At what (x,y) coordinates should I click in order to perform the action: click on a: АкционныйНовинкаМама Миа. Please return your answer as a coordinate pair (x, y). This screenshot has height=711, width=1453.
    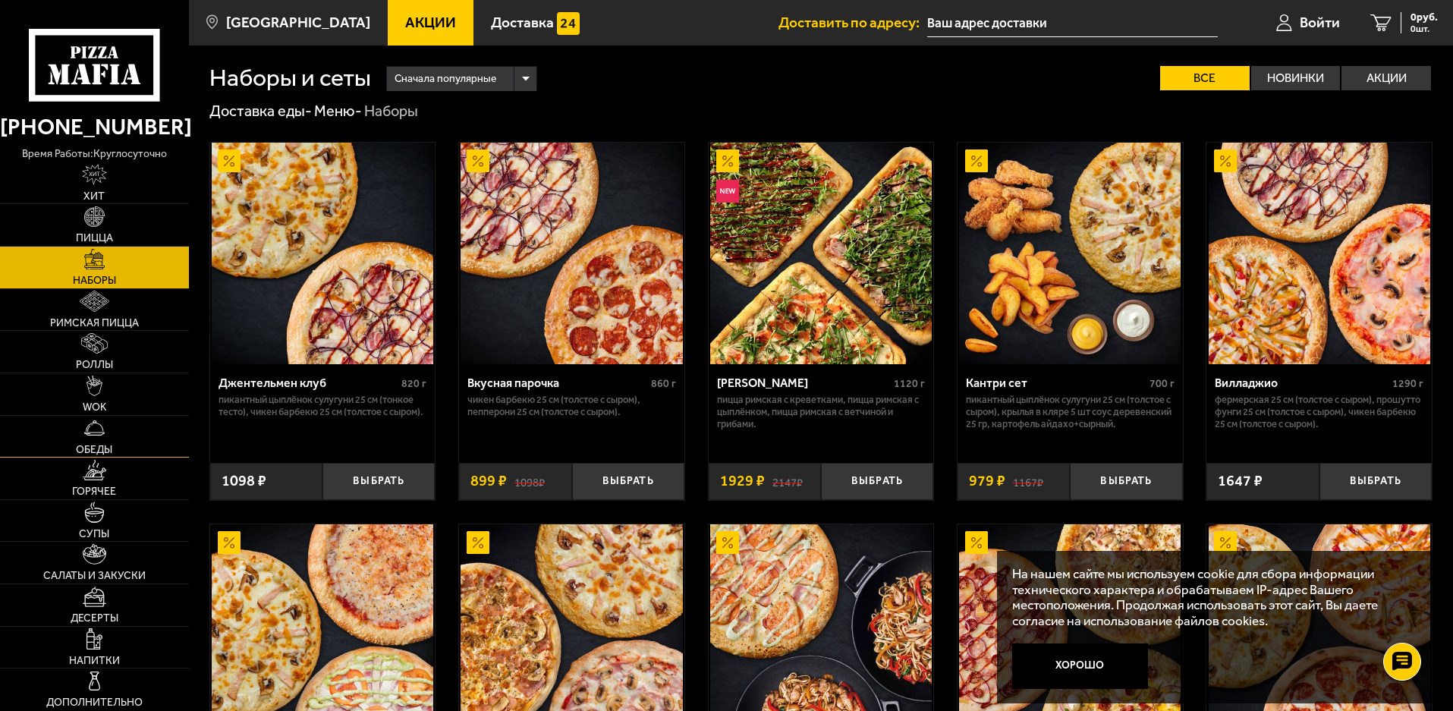
    Looking at the image, I should click on (821, 253).